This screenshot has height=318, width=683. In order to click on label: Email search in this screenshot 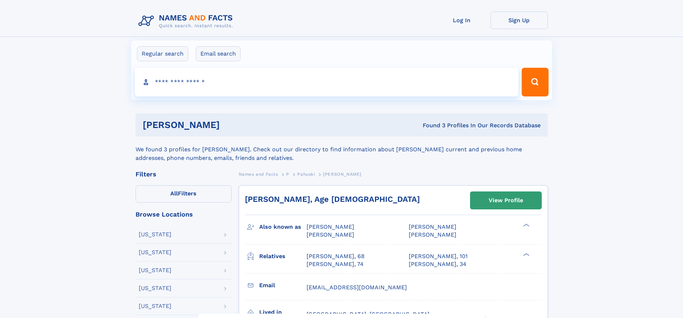, I will do `click(218, 54)`.